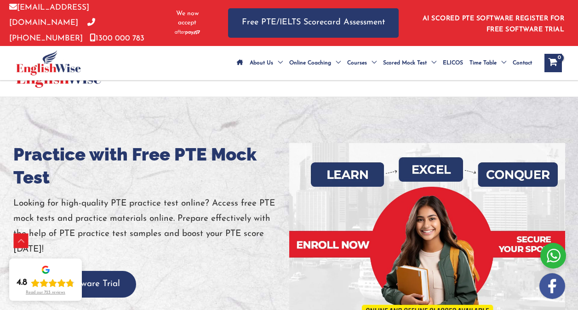 This screenshot has height=310, width=578. Describe the element at coordinates (151, 166) in the screenshot. I see `h1: Practice with Free PTE Mock Test` at that location.